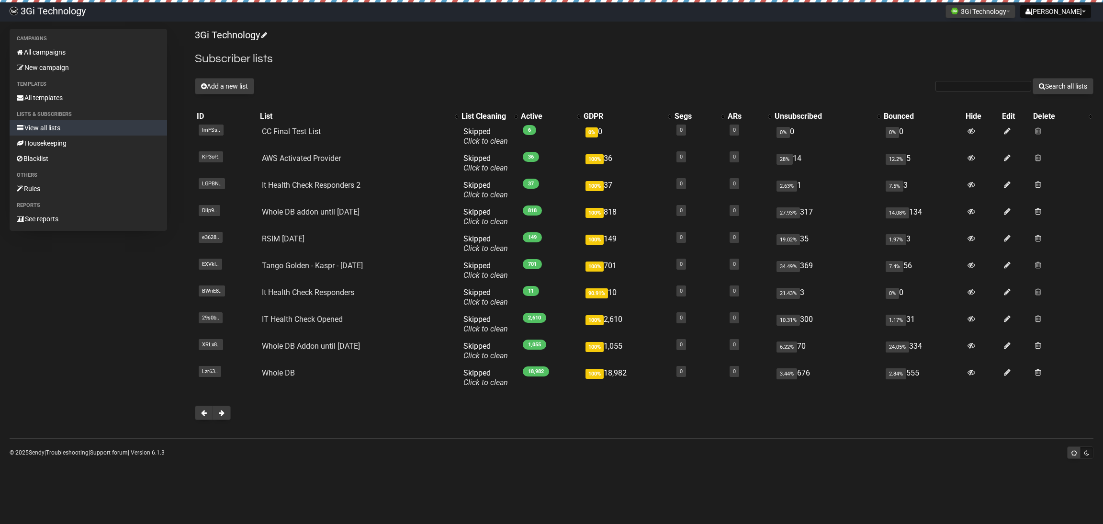  I want to click on td: 701, so click(627, 271).